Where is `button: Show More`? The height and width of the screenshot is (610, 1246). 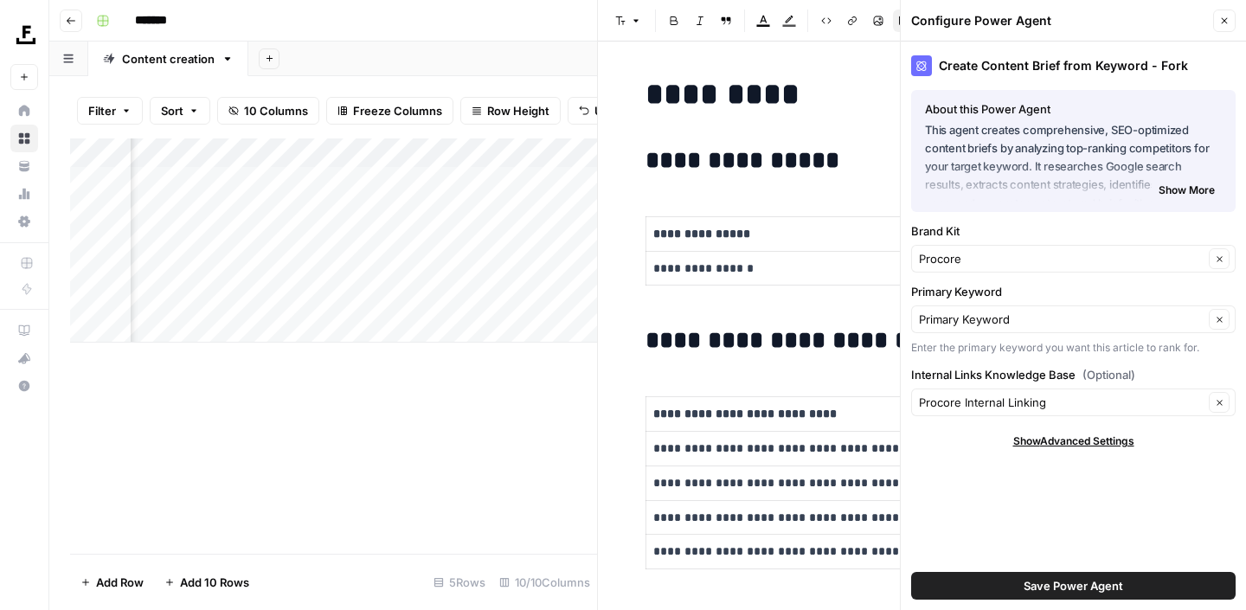
button: Show More is located at coordinates (1186, 190).